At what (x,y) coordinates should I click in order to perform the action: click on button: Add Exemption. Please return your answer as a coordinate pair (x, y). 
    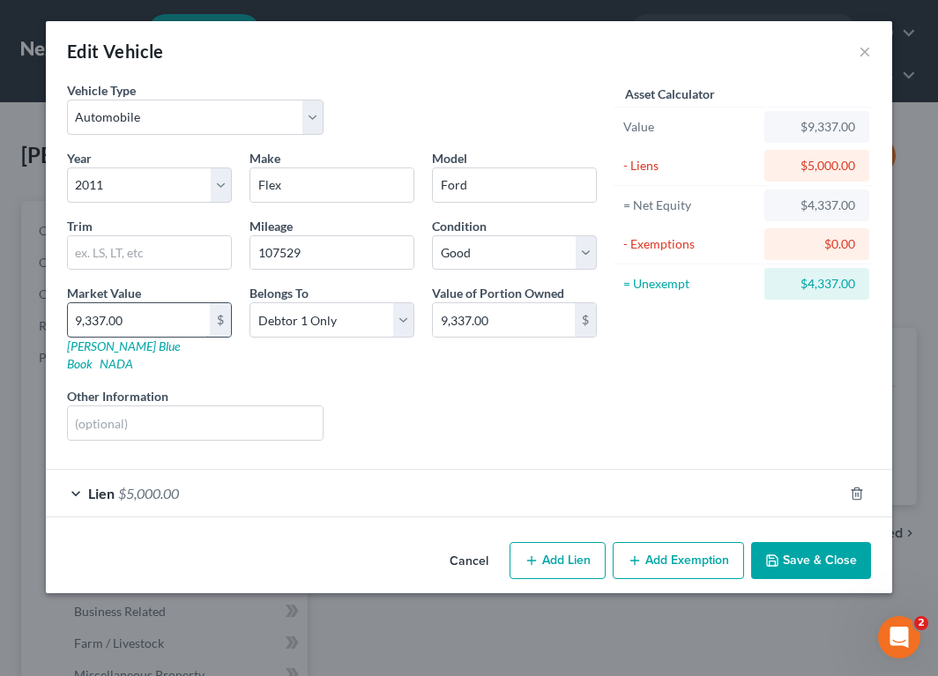
    Looking at the image, I should click on (678, 561).